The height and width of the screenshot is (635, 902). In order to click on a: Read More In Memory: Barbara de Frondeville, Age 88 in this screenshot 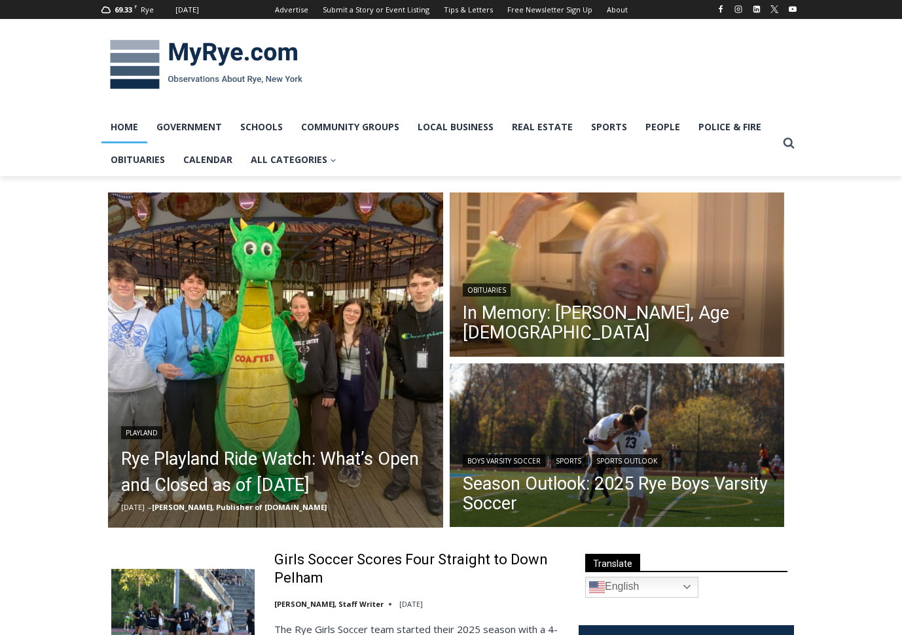, I will do `click(618, 276)`.